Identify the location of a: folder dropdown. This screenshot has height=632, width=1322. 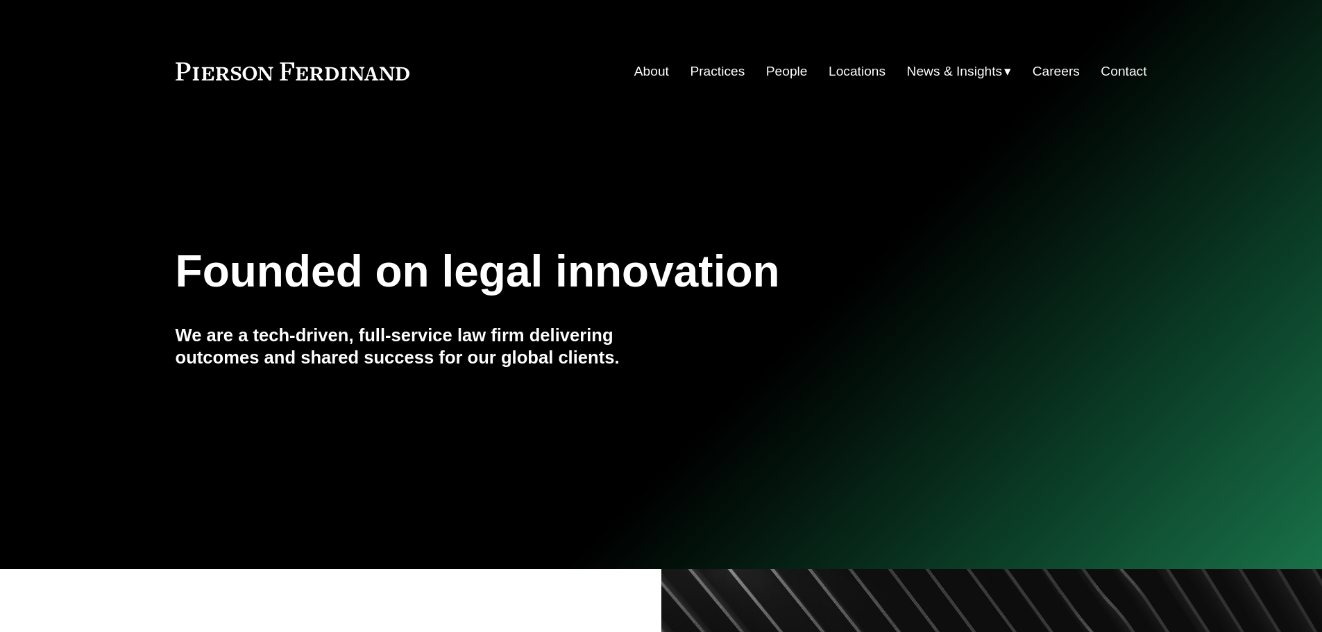
(959, 71).